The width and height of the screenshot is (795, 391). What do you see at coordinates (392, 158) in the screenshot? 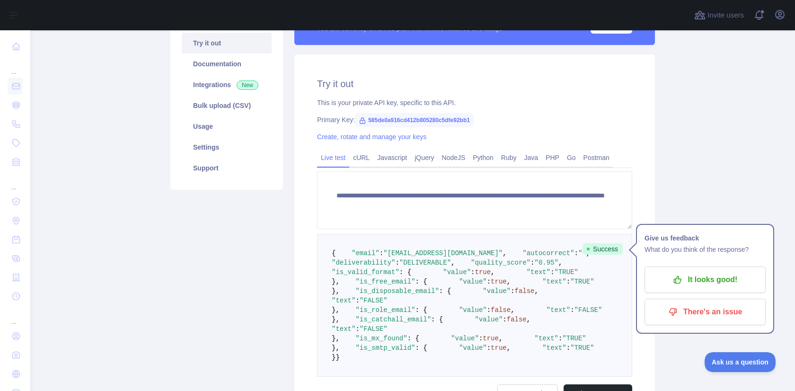
I see `a: Javascript` at bounding box center [392, 158].